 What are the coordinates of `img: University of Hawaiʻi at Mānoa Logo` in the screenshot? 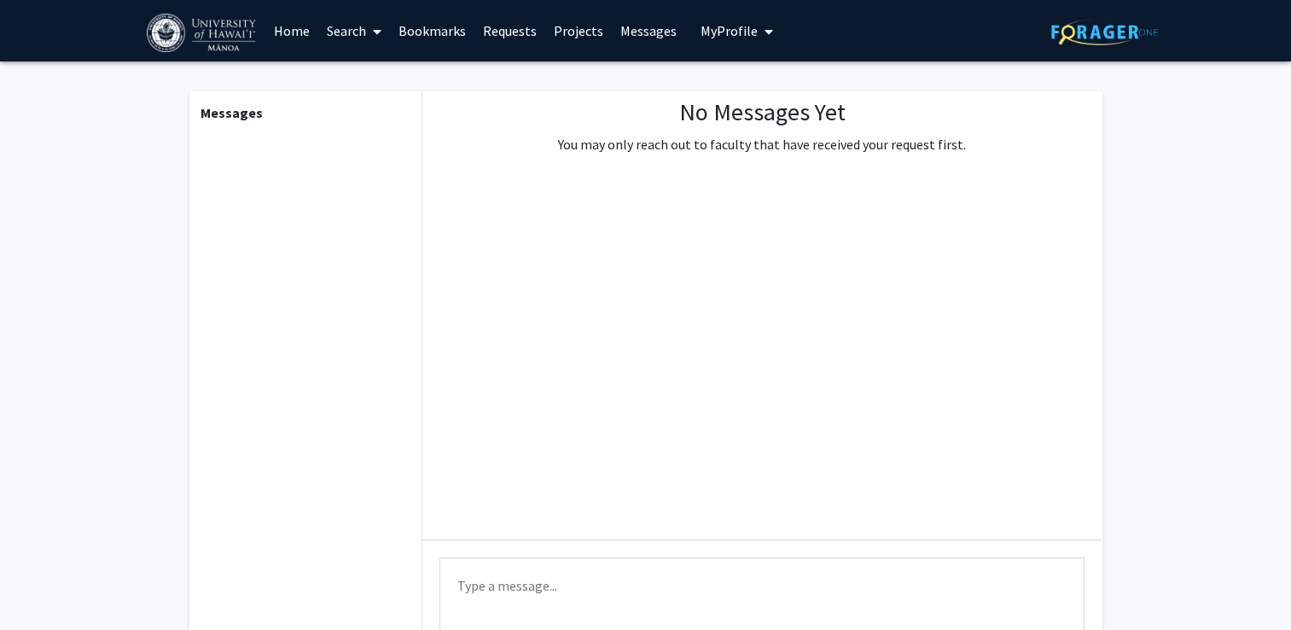 It's located at (203, 32).